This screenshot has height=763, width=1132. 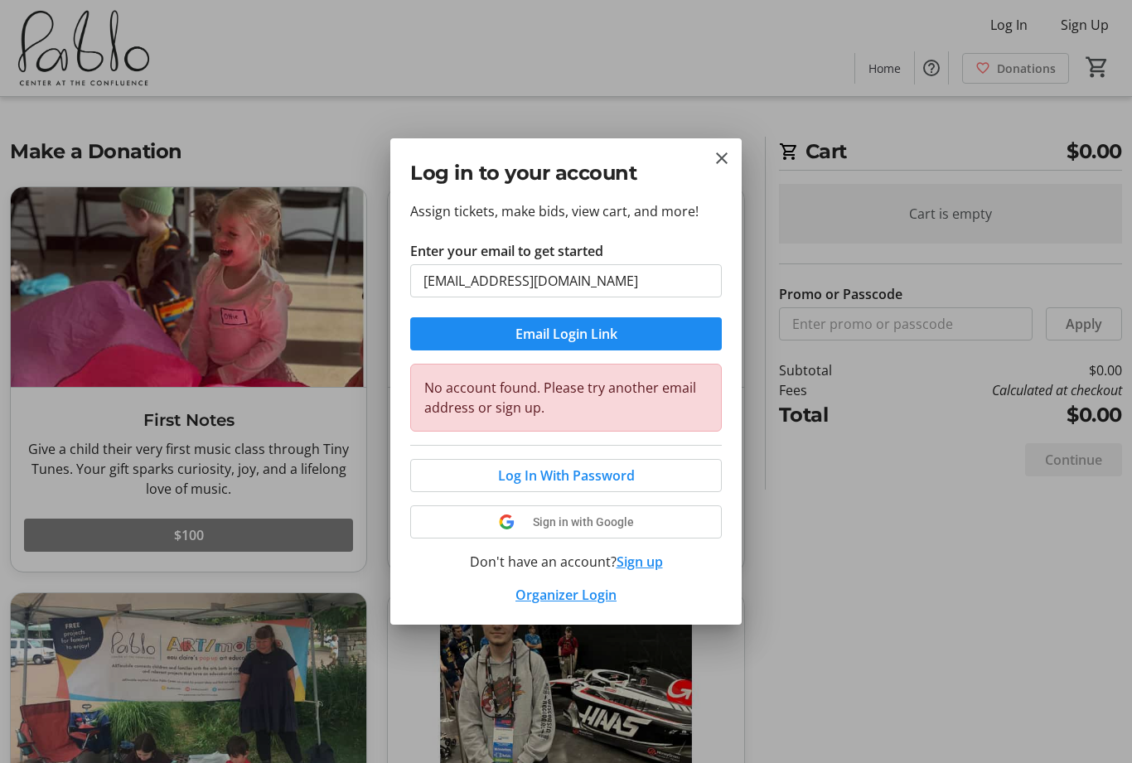 I want to click on h2: Log in to your account, so click(x=566, y=173).